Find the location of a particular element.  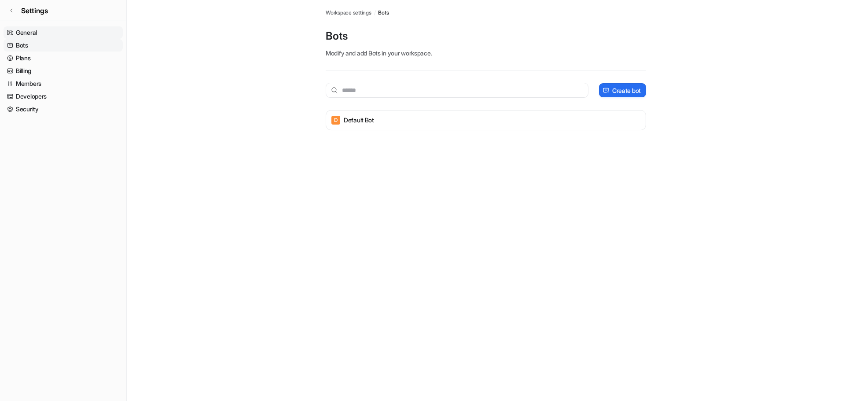

a: Plans is located at coordinates (63, 58).